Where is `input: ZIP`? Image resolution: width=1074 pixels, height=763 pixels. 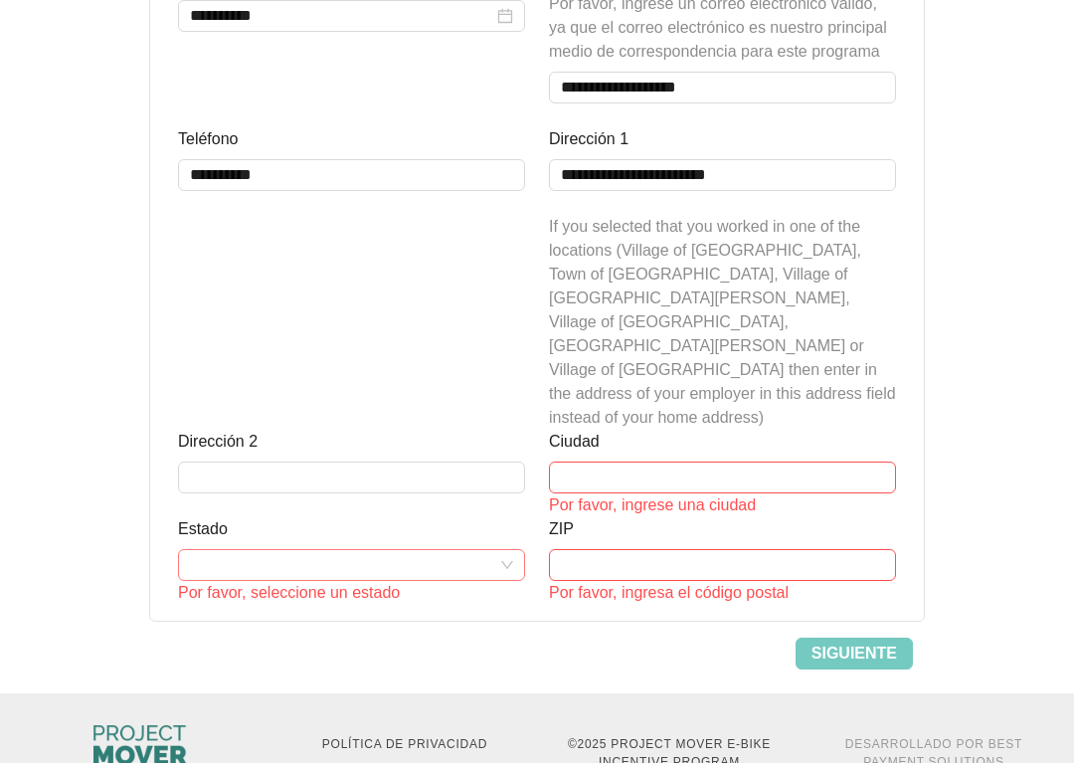 input: ZIP is located at coordinates (722, 565).